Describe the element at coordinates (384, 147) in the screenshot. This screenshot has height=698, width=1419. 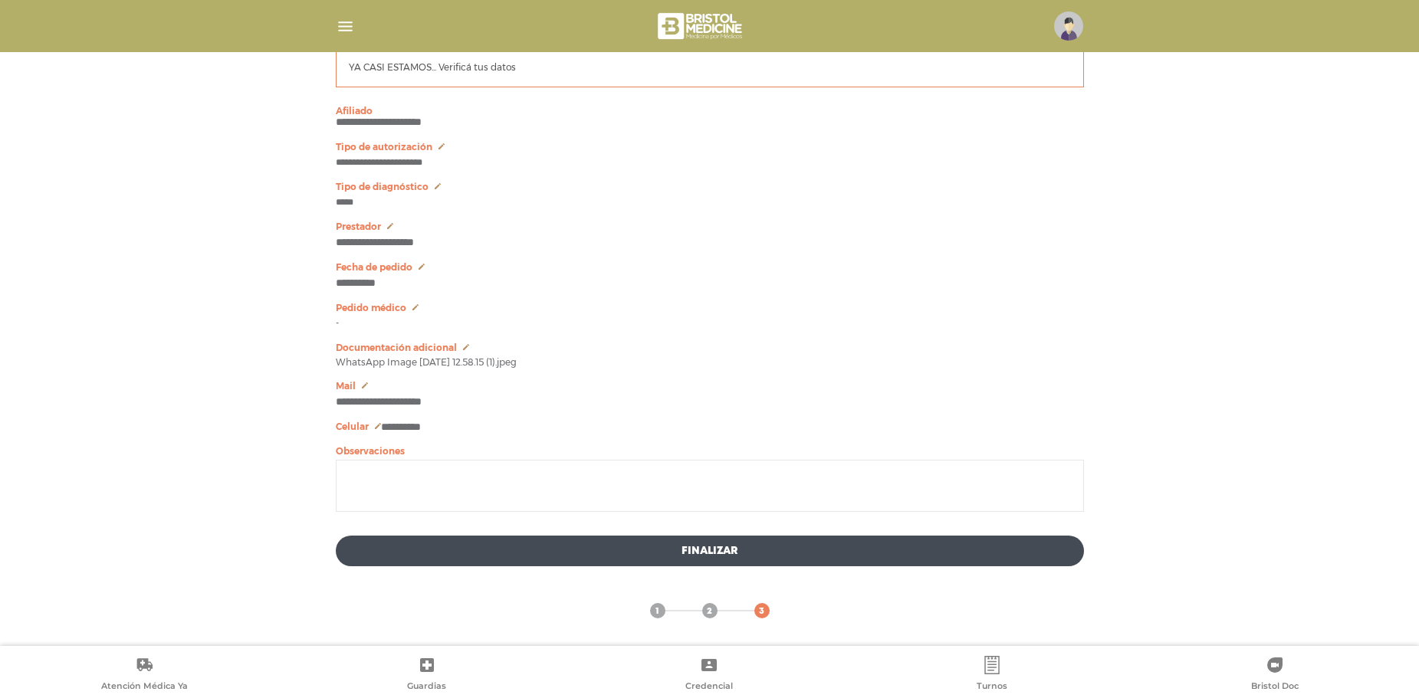
I see `span: Tipo de autorización` at that location.